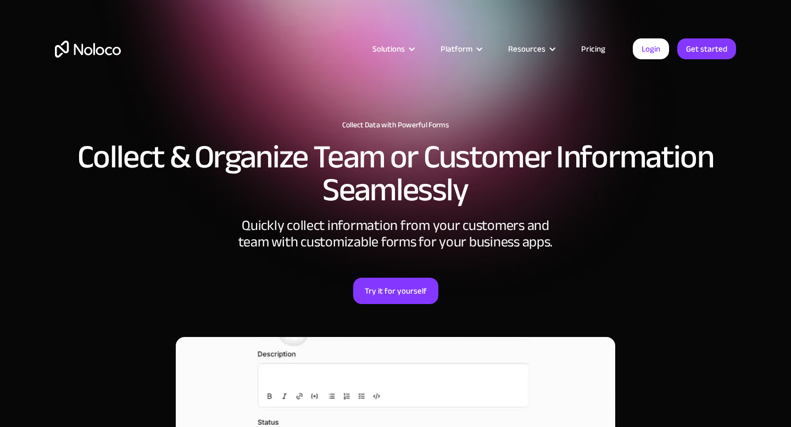  What do you see at coordinates (395, 174) in the screenshot?
I see `h2: Collect & Organize Team or Customer Information Seamlessly` at bounding box center [395, 174].